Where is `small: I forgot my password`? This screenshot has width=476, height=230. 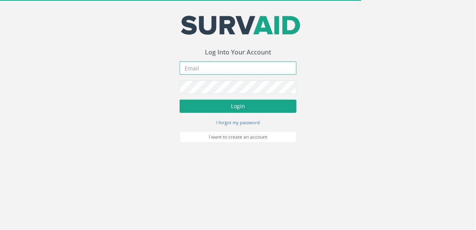 small: I forgot my password is located at coordinates (238, 122).